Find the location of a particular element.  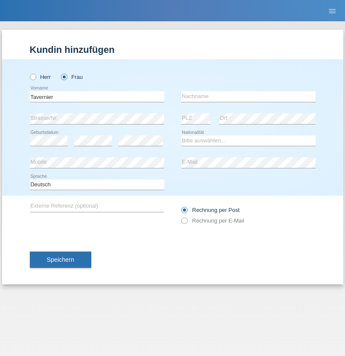

label: Frau is located at coordinates (72, 77).